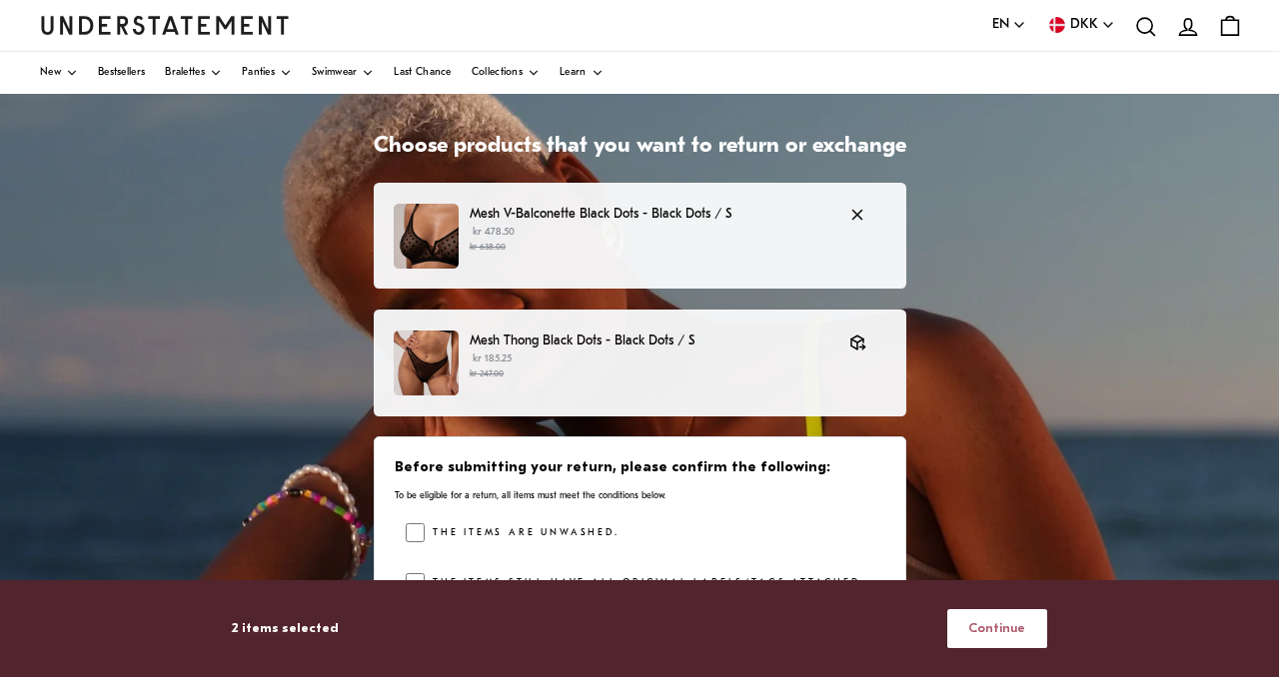  What do you see at coordinates (121, 73) in the screenshot?
I see `a: Bestsellers` at bounding box center [121, 73].